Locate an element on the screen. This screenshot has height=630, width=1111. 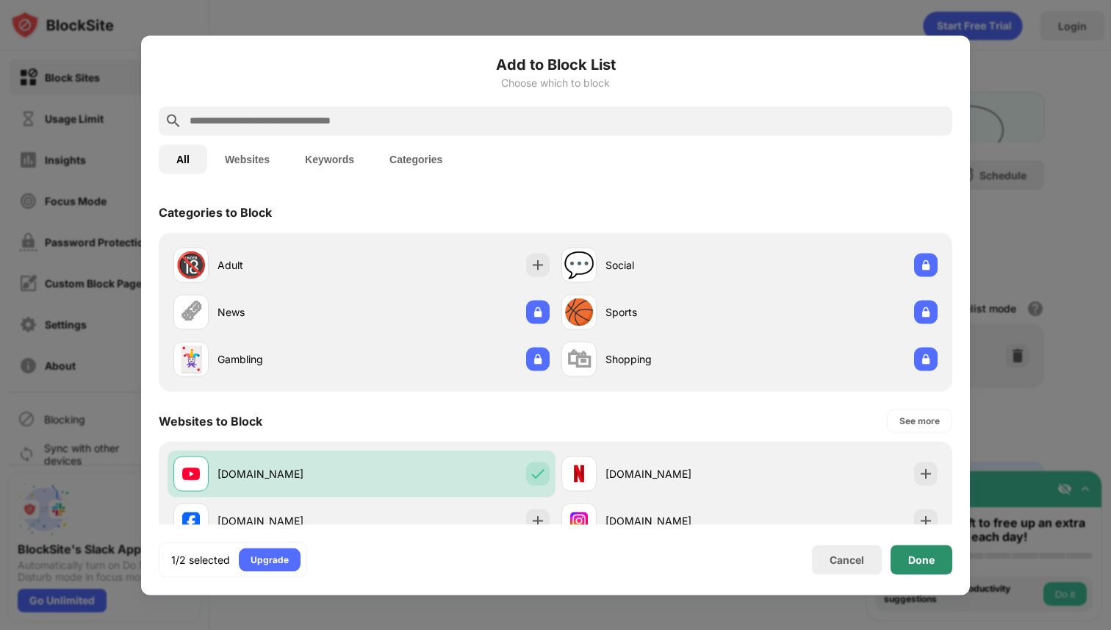
div: Choose which to block is located at coordinates (556, 82).